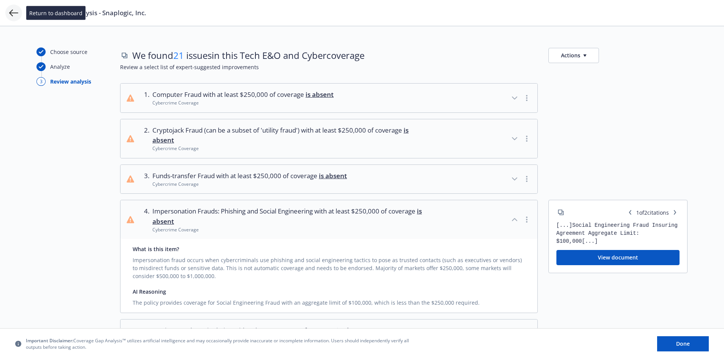  What do you see at coordinates (248, 56) in the screenshot?
I see `span: We found issues in this Tech E&O and Cyber coverage` at bounding box center [248, 56].